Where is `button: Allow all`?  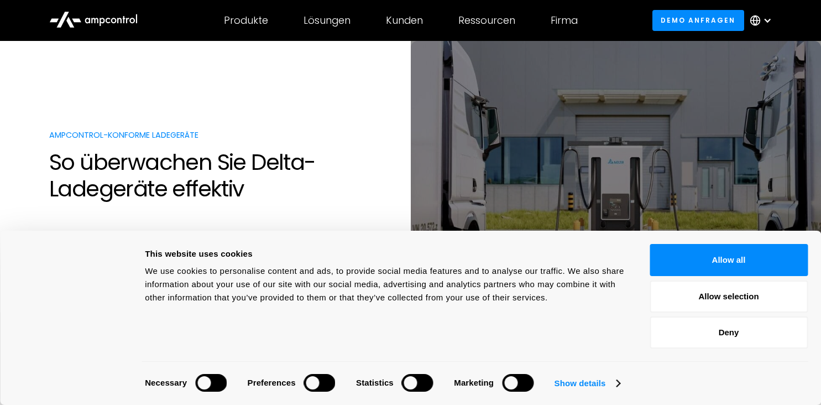
button: Allow all is located at coordinates (728, 260).